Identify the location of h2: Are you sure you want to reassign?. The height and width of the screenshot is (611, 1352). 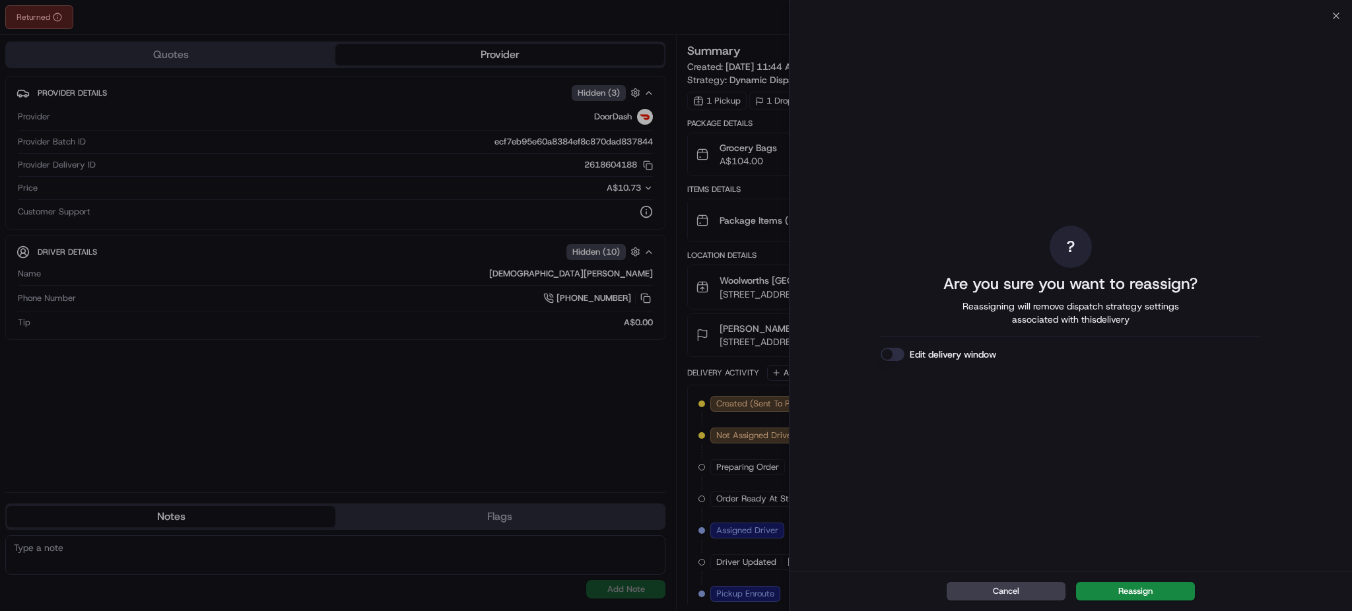
(1070, 284).